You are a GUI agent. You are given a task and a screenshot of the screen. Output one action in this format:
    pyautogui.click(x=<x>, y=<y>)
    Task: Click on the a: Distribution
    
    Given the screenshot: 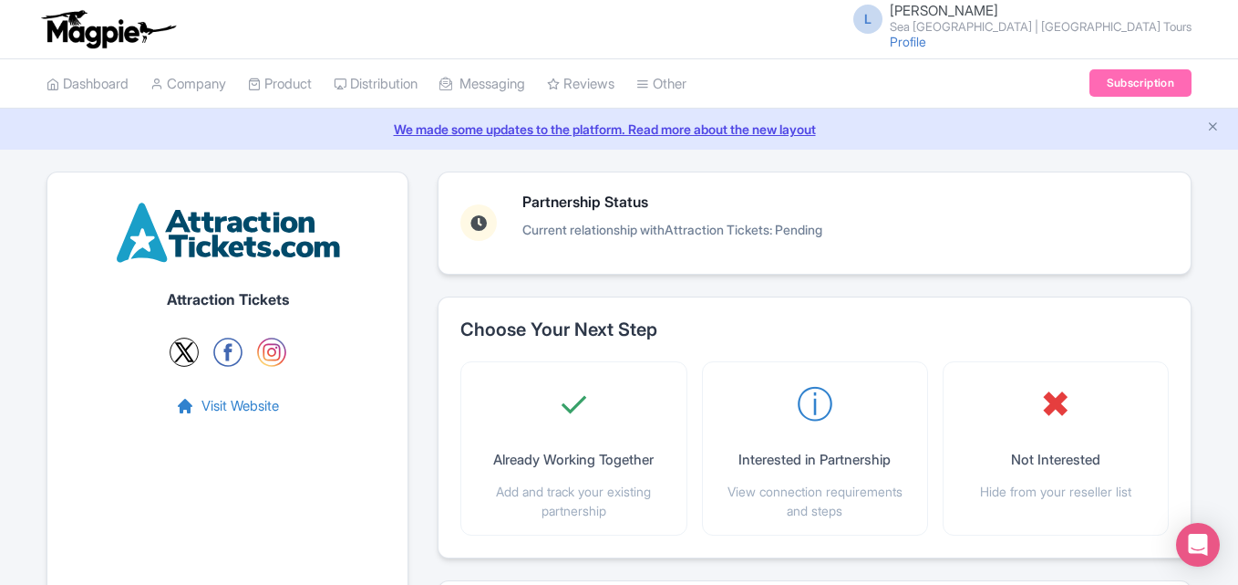 What is the action you would take?
    pyautogui.click(x=376, y=84)
    